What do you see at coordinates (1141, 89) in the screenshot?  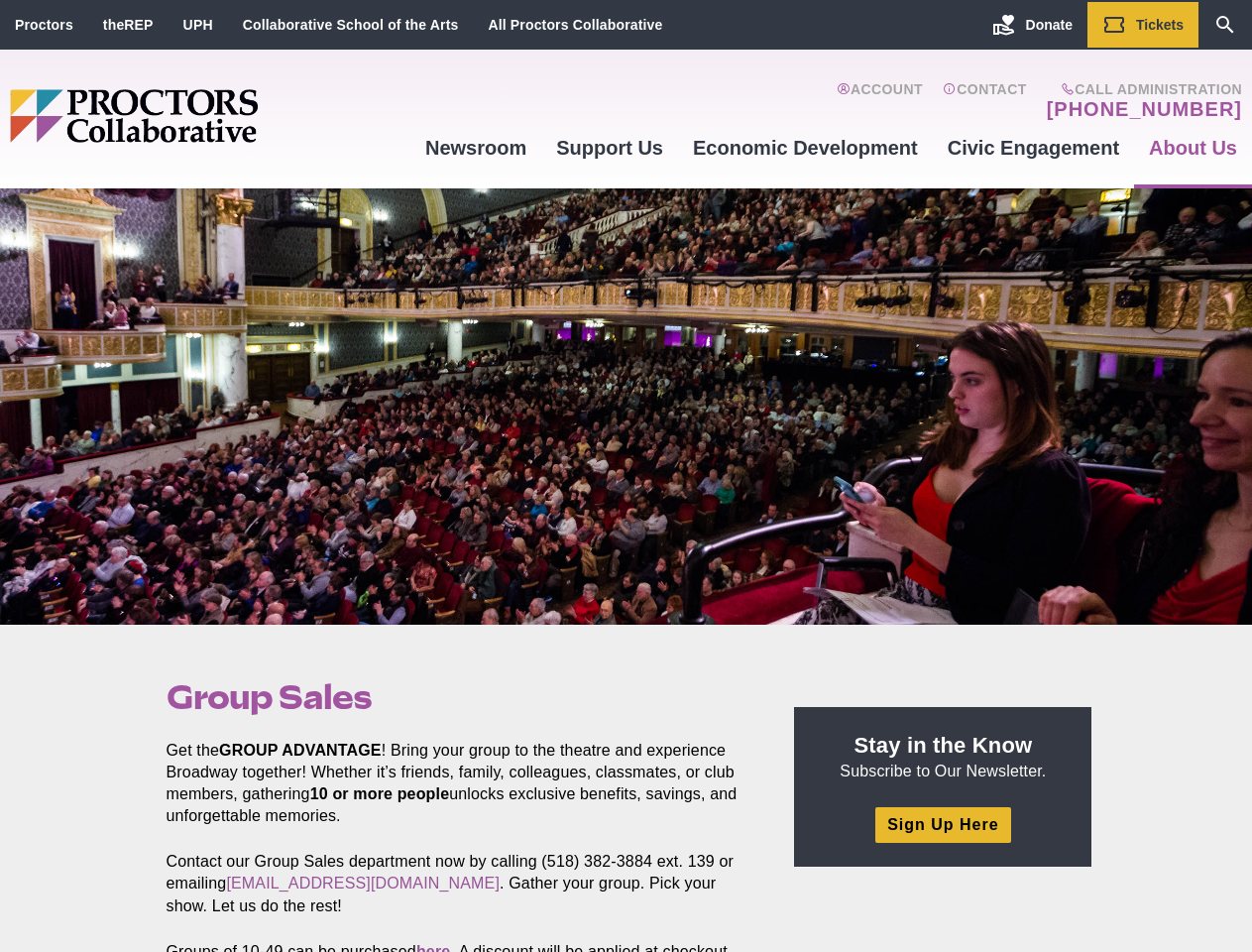 I see `span: Call Administration` at bounding box center [1141, 89].